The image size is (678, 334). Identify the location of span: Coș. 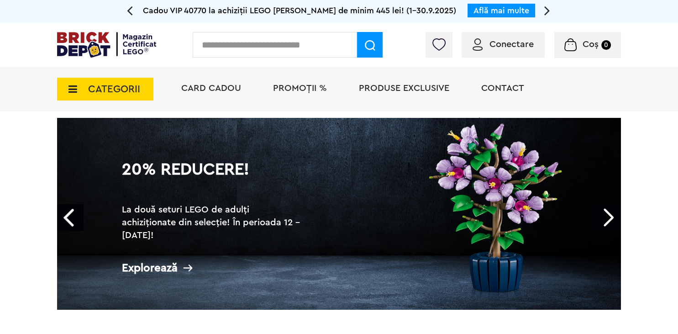
(590, 44).